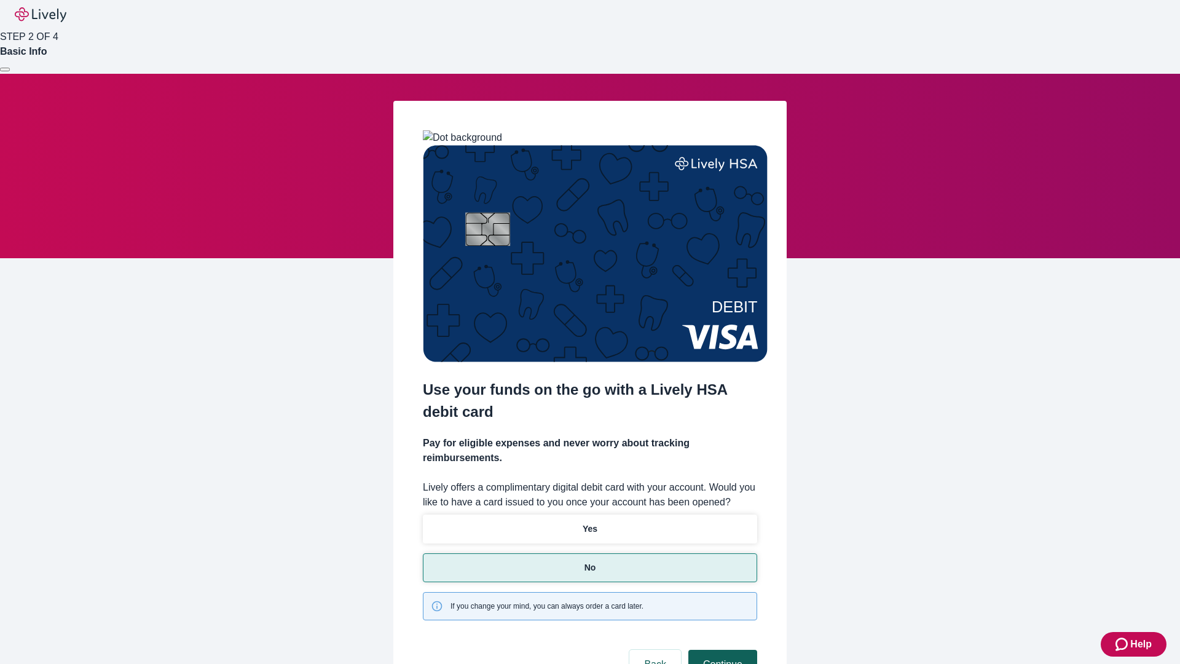 Image resolution: width=1180 pixels, height=664 pixels. Describe the element at coordinates (1123, 644) in the screenshot. I see `svg: Zendesk support icon` at that location.